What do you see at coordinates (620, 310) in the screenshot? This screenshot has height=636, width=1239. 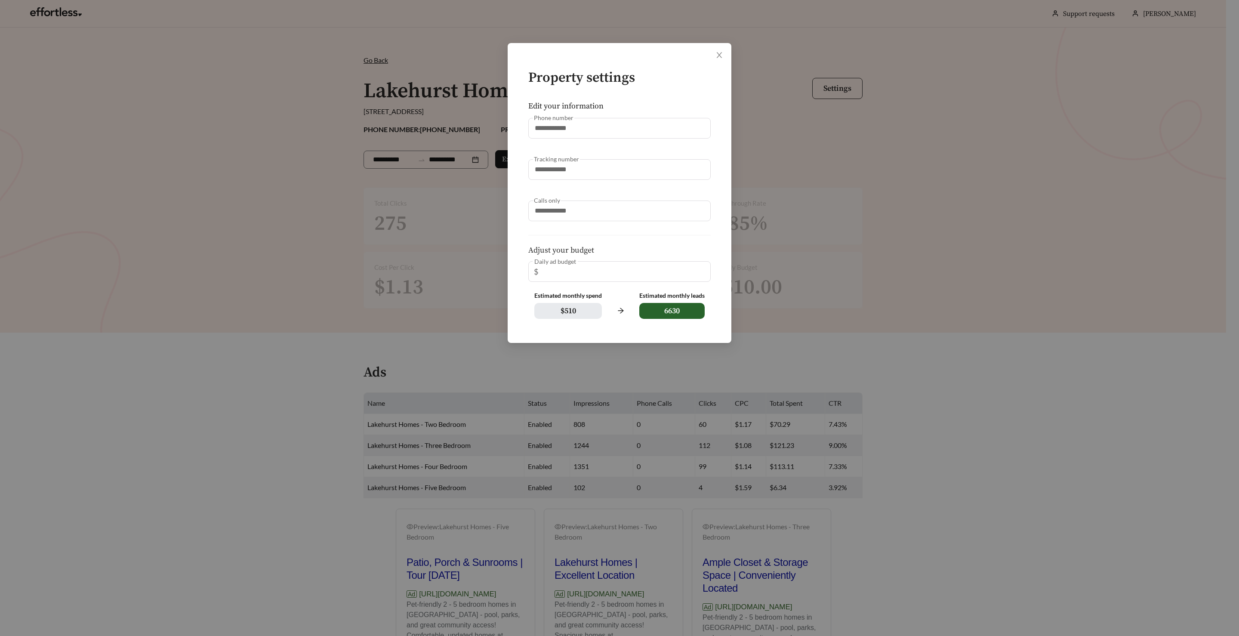 I see `span: arrow-right` at bounding box center [620, 310].